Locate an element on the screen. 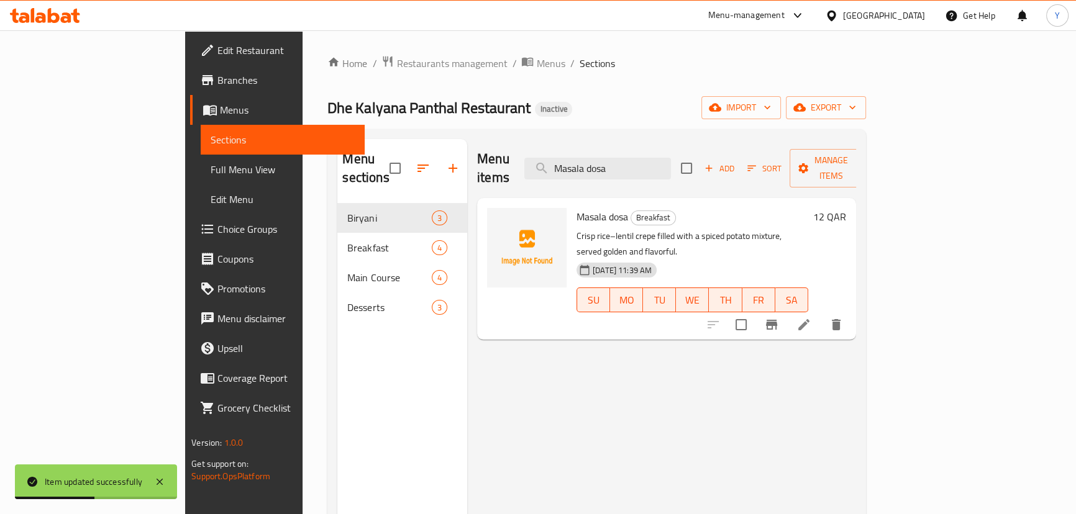 The image size is (1076, 514). div: Item updated successfully is located at coordinates (93, 482).